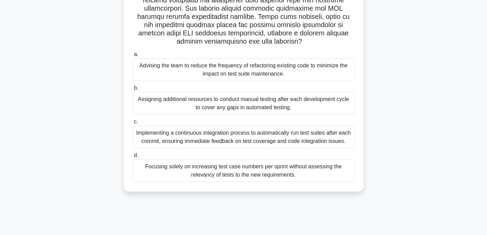 Image resolution: width=487 pixels, height=235 pixels. Describe the element at coordinates (244, 137) in the screenshot. I see `div: Implementing a continuous integration process to automatically run test suites after each commit,...` at that location.